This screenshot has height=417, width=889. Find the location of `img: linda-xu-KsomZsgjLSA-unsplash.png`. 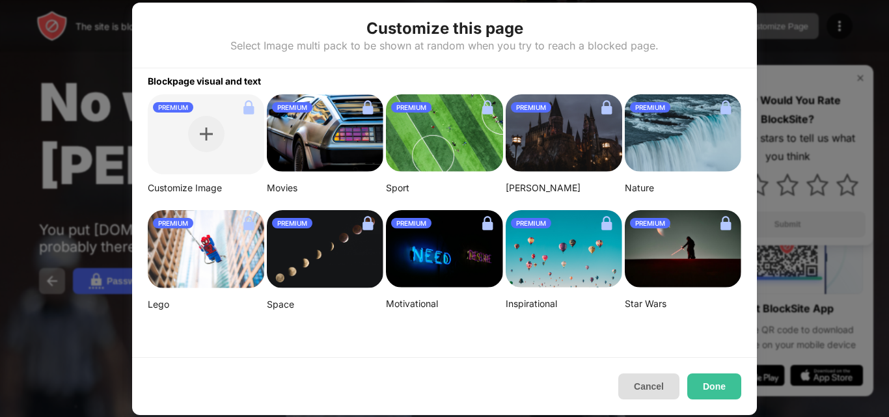

img: linda-xu-KsomZsgjLSA-unsplash.png is located at coordinates (325, 249).